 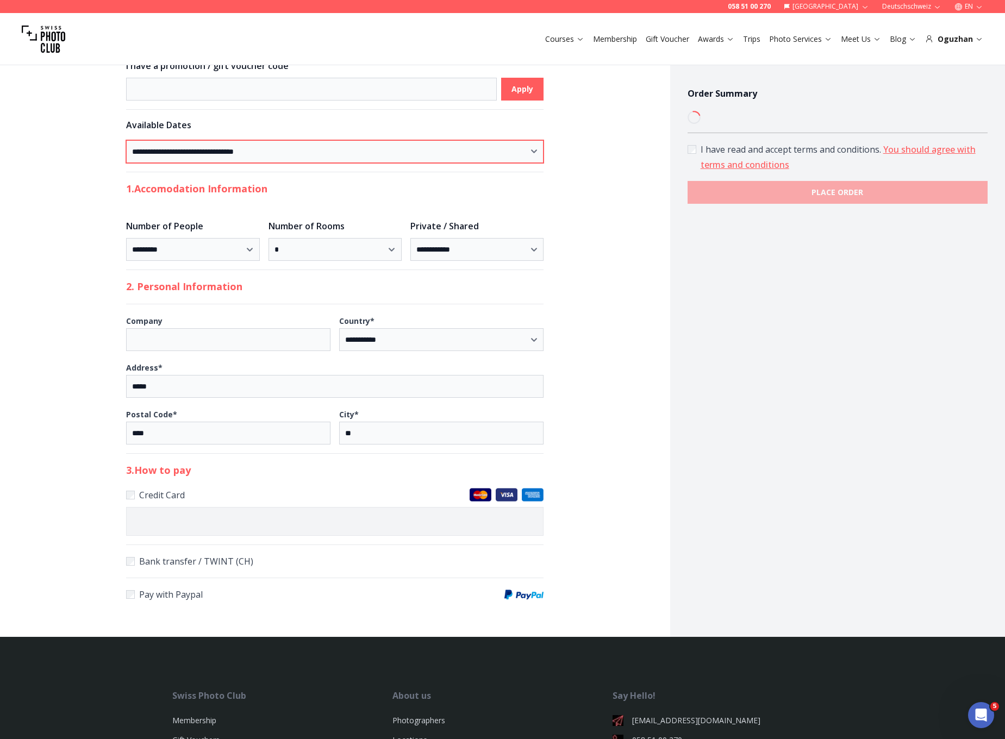 What do you see at coordinates (801, 39) in the screenshot?
I see `button: Photo Services` at bounding box center [801, 39].